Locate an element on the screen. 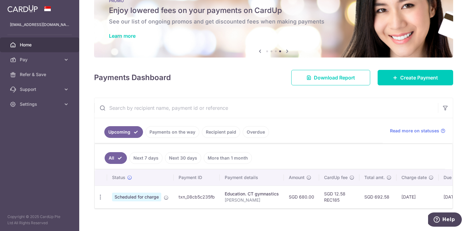 The image size is (468, 231). a: Download Report is located at coordinates (331, 78).